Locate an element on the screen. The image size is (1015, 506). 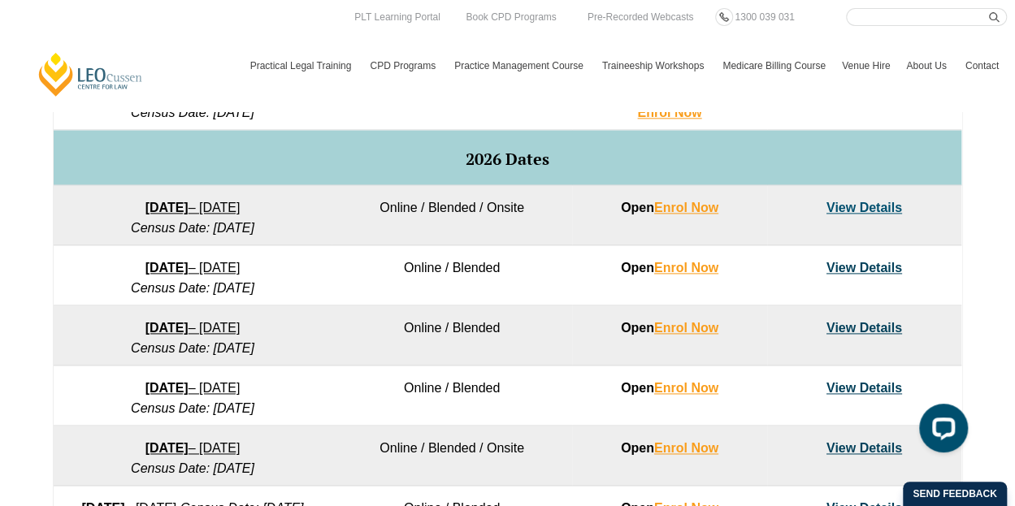
span: 1300 039 031 is located at coordinates (764, 17).